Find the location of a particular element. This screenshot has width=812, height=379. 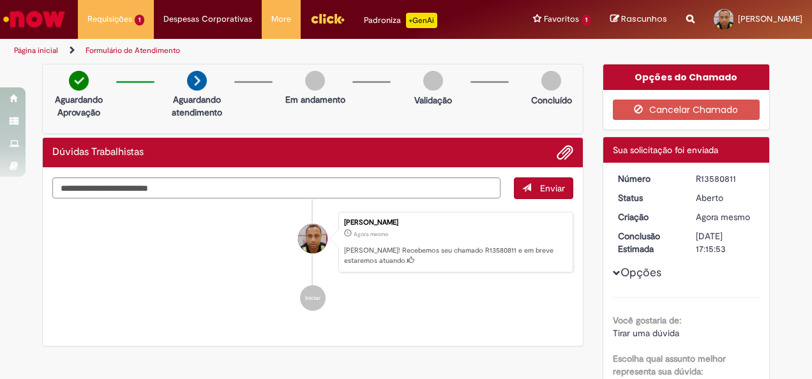

span: More is located at coordinates (281, 19).